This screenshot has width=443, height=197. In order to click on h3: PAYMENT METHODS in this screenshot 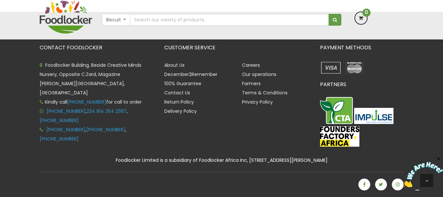, I will do `click(362, 48)`.